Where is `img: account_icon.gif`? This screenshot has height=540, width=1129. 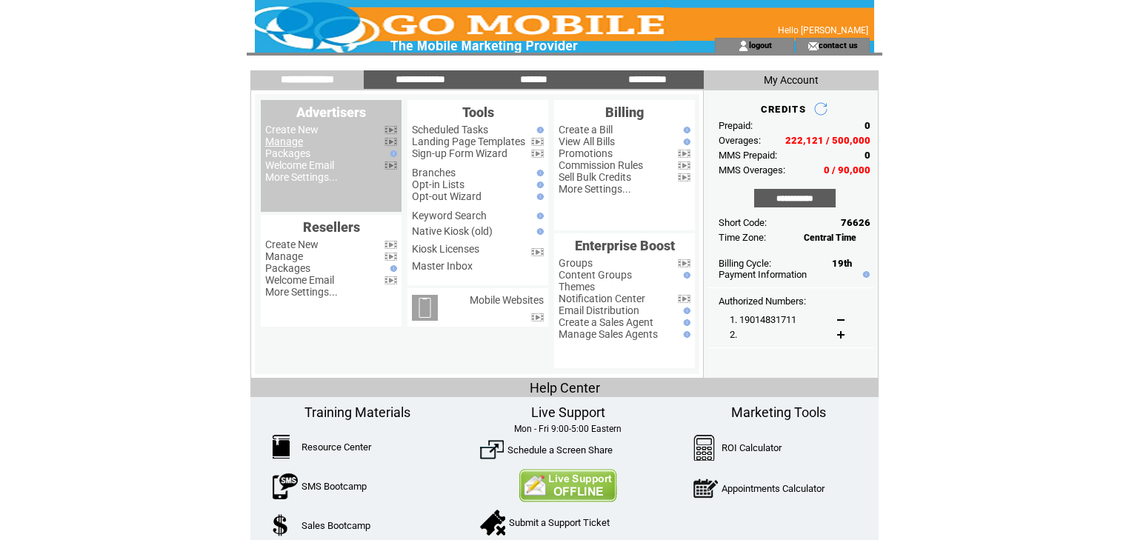
img: account_icon.gif is located at coordinates (743, 46).